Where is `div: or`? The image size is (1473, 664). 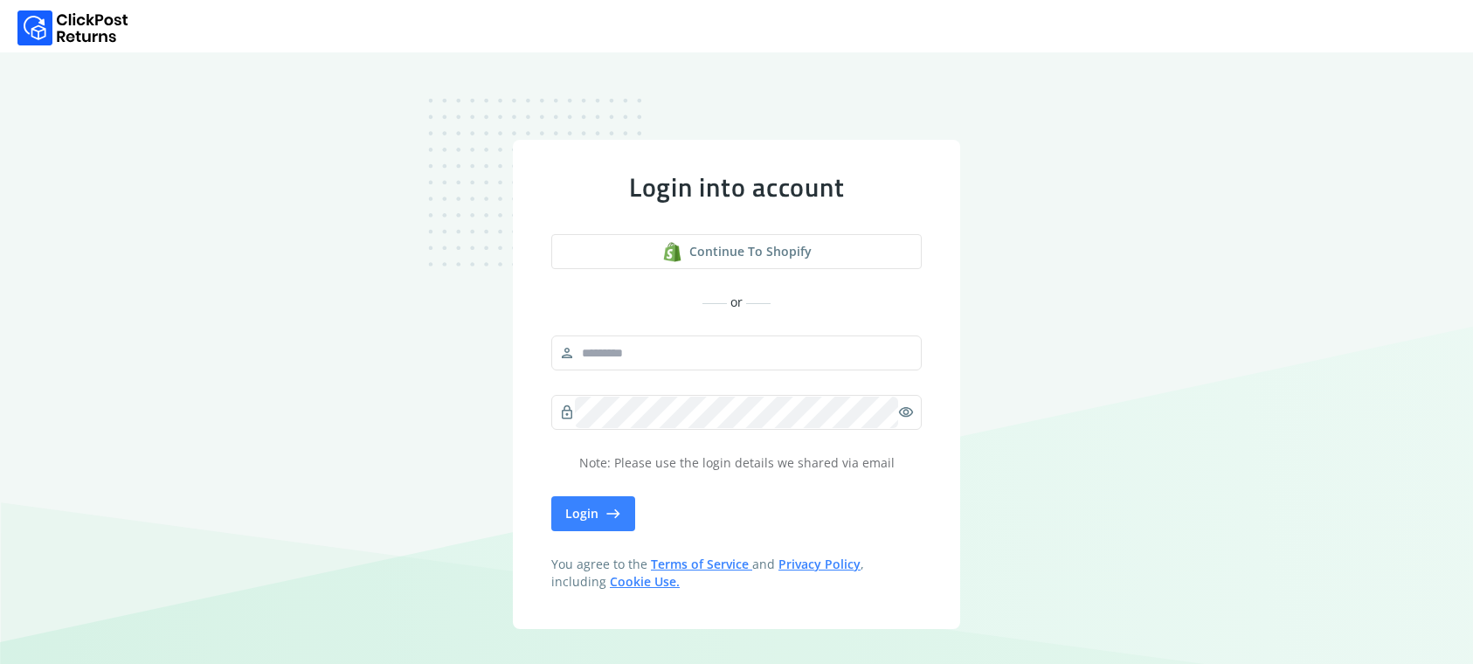 div: or is located at coordinates (736, 302).